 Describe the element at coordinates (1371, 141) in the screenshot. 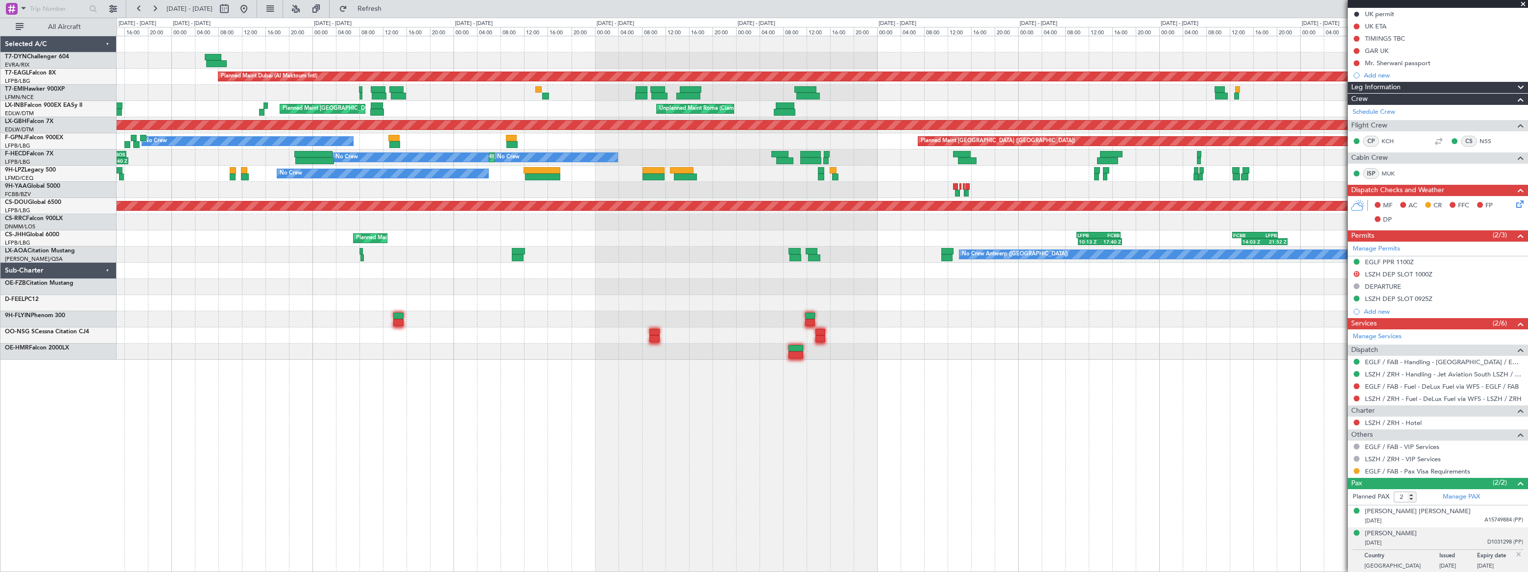

I see `div: CP` at that location.